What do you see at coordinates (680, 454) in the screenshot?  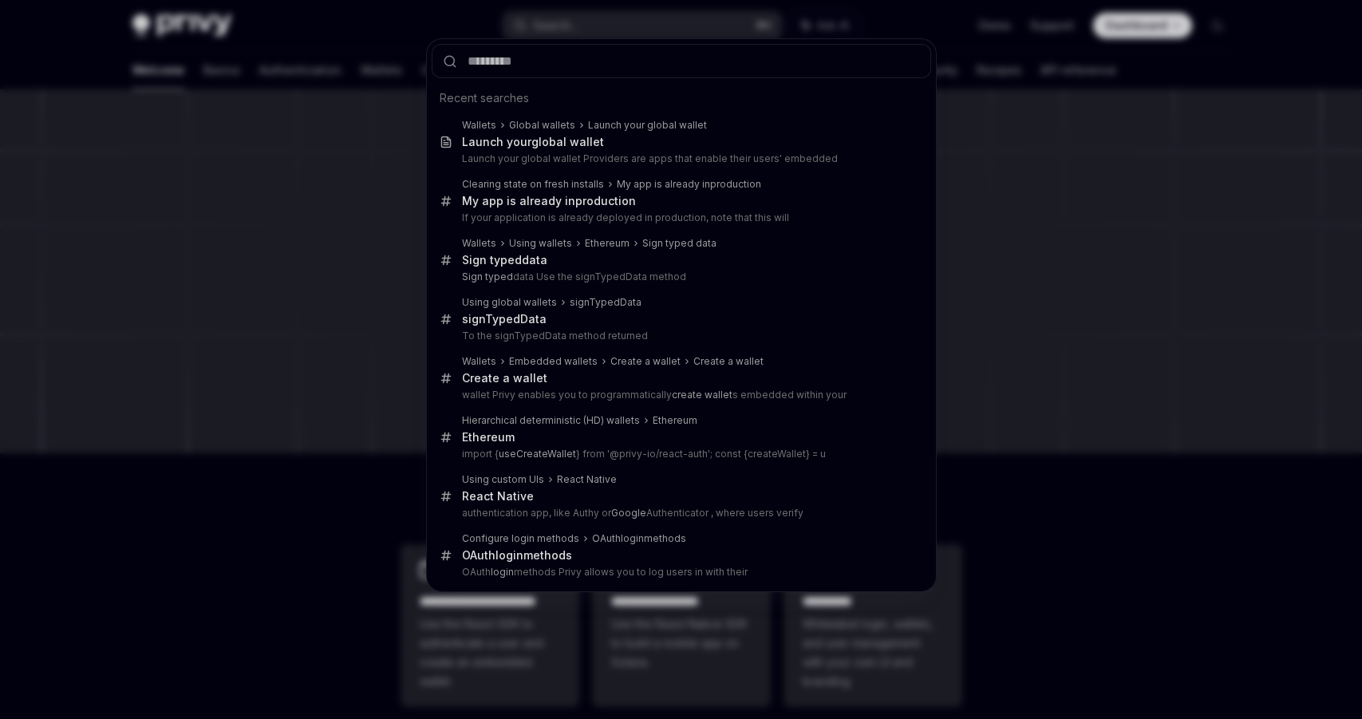 I see `p: import { } from '@privy-io/react-auth'; const {createWallet} = u` at bounding box center [680, 454].